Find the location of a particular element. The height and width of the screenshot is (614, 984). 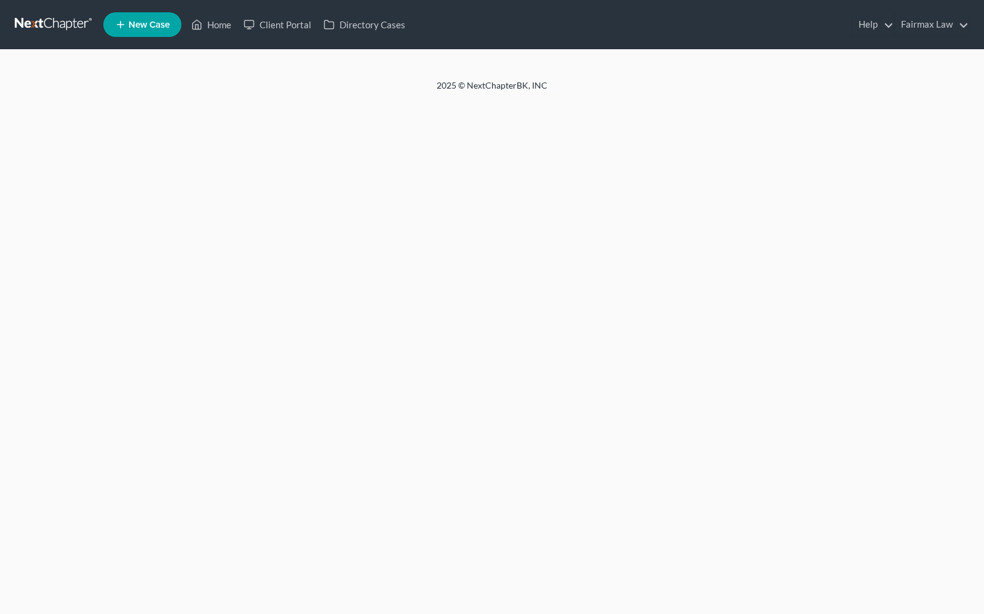

new-legal-case-button: New Case is located at coordinates (142, 25).